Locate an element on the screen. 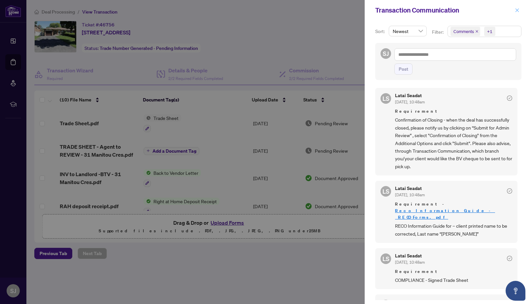  div: +1 is located at coordinates (490, 31).